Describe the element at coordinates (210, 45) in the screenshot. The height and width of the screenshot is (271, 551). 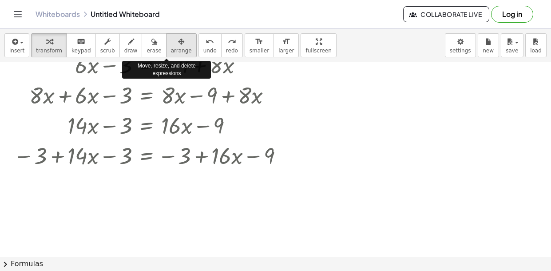
I see `button: undoundo` at that location.